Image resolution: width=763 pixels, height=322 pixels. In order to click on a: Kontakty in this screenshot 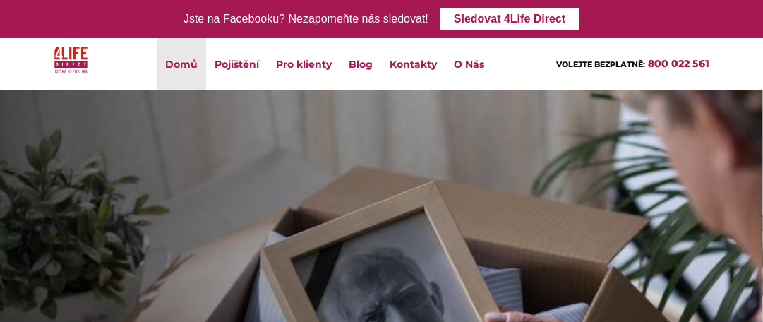, I will do `click(413, 64)`.